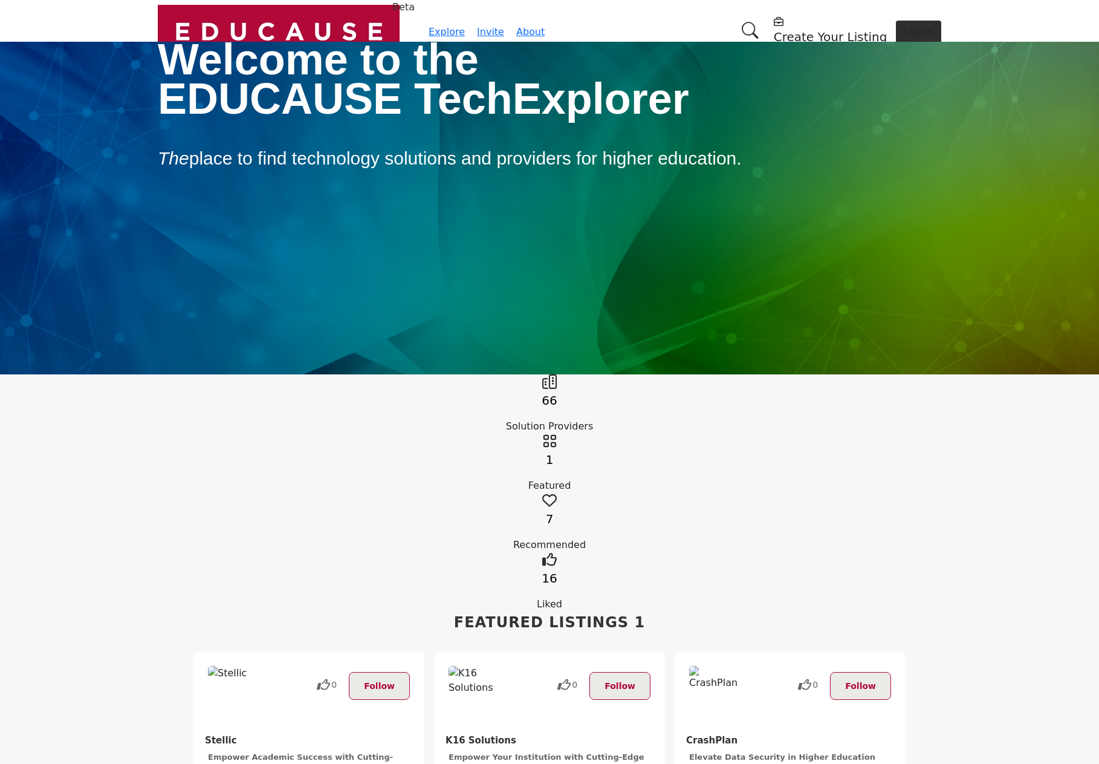  Describe the element at coordinates (450, 158) in the screenshot. I see `span: place to find technology solutions and providers for higher education.` at that location.